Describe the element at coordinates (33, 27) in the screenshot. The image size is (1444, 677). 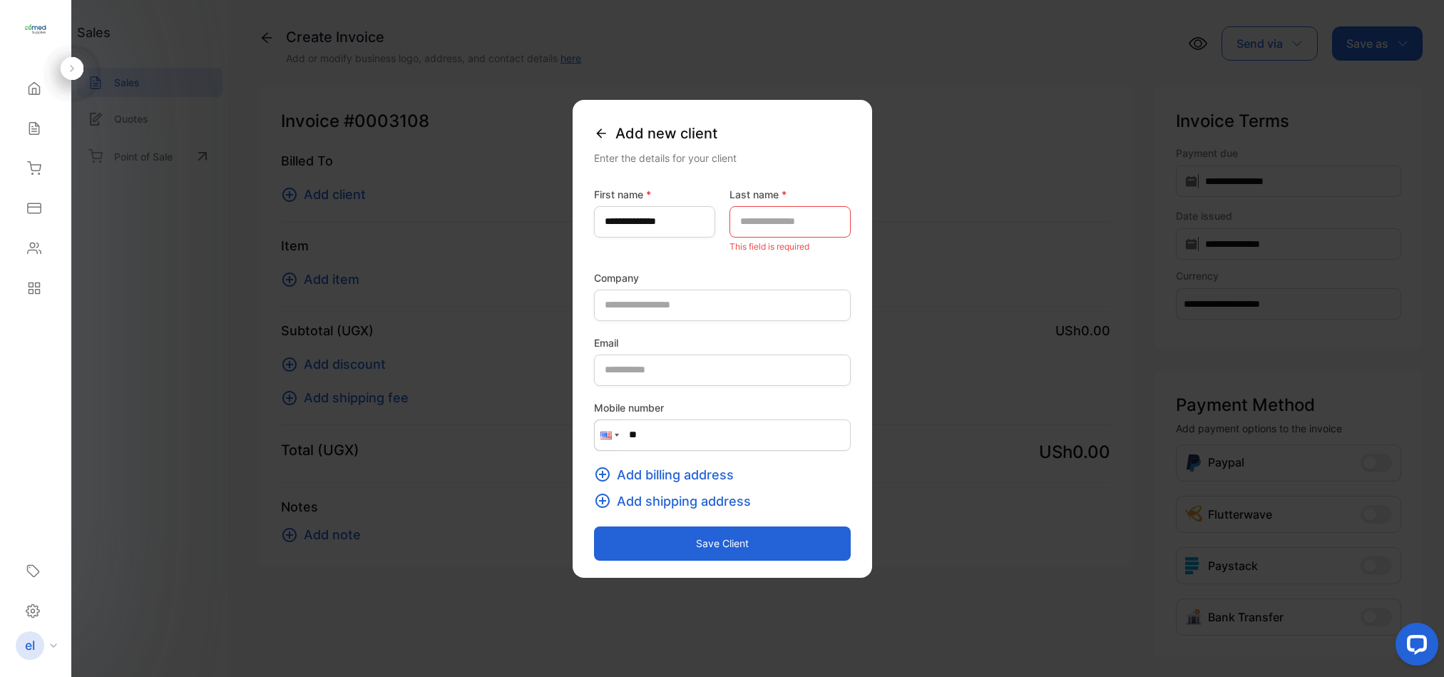
I see `button: Open LiveChat chat widget` at that location.